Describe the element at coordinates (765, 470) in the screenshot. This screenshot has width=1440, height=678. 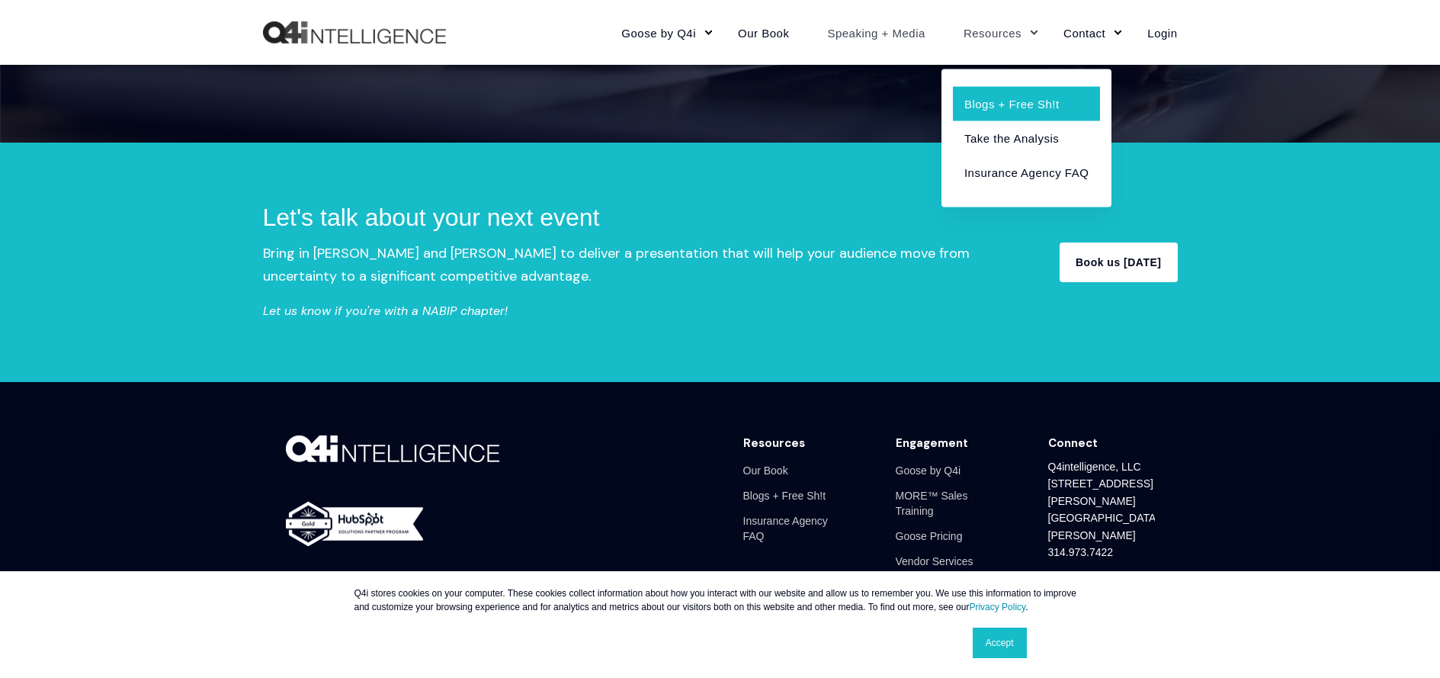
I see `a: Our Book` at that location.